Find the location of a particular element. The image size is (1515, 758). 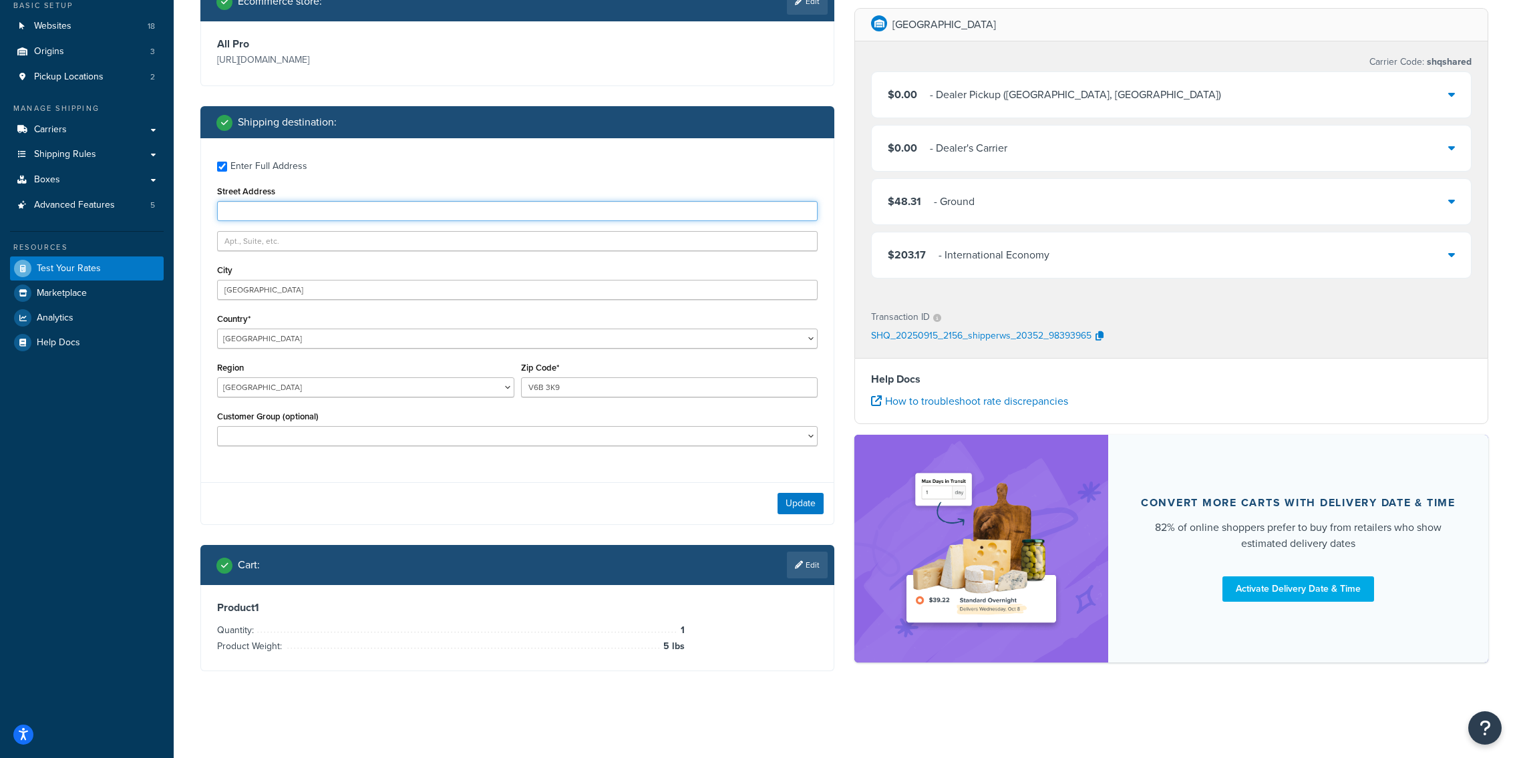

span: Quantity: is located at coordinates (237, 630).